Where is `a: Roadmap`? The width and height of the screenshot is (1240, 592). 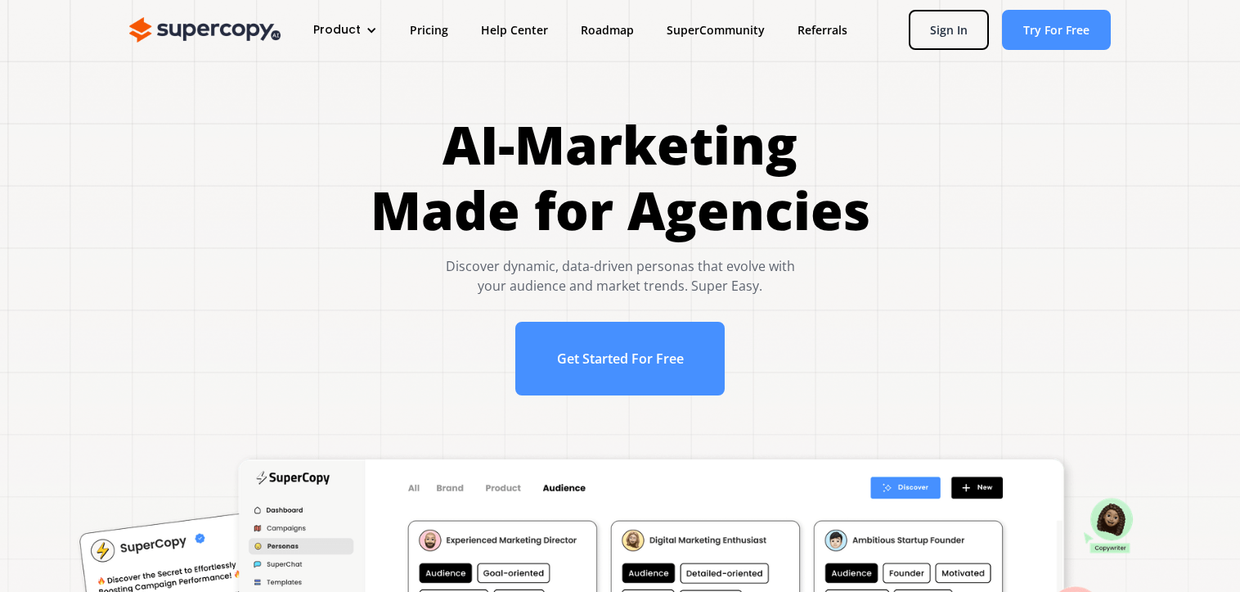 a: Roadmap is located at coordinates (607, 29).